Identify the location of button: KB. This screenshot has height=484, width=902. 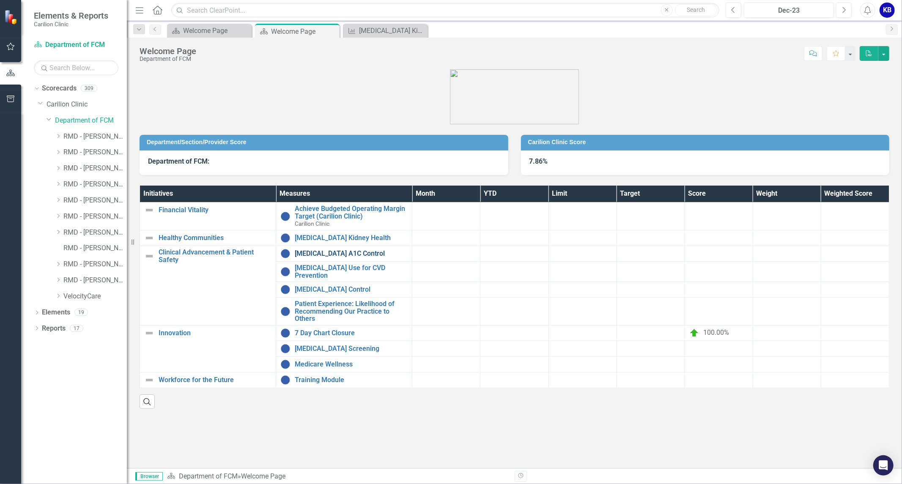
(888, 10).